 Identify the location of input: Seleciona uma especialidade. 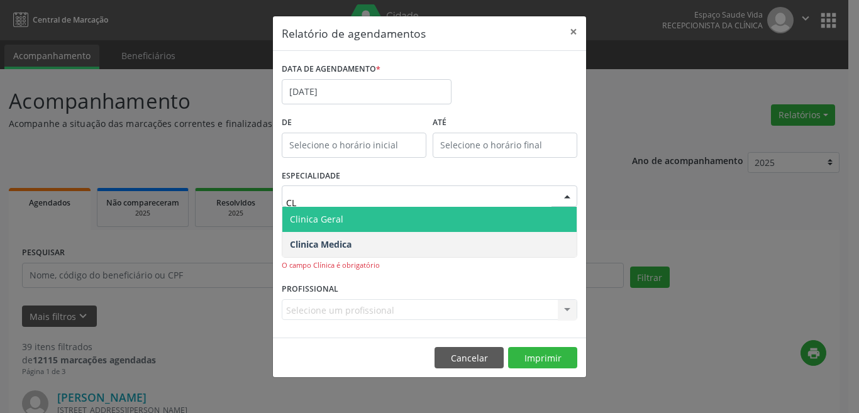
(419, 203).